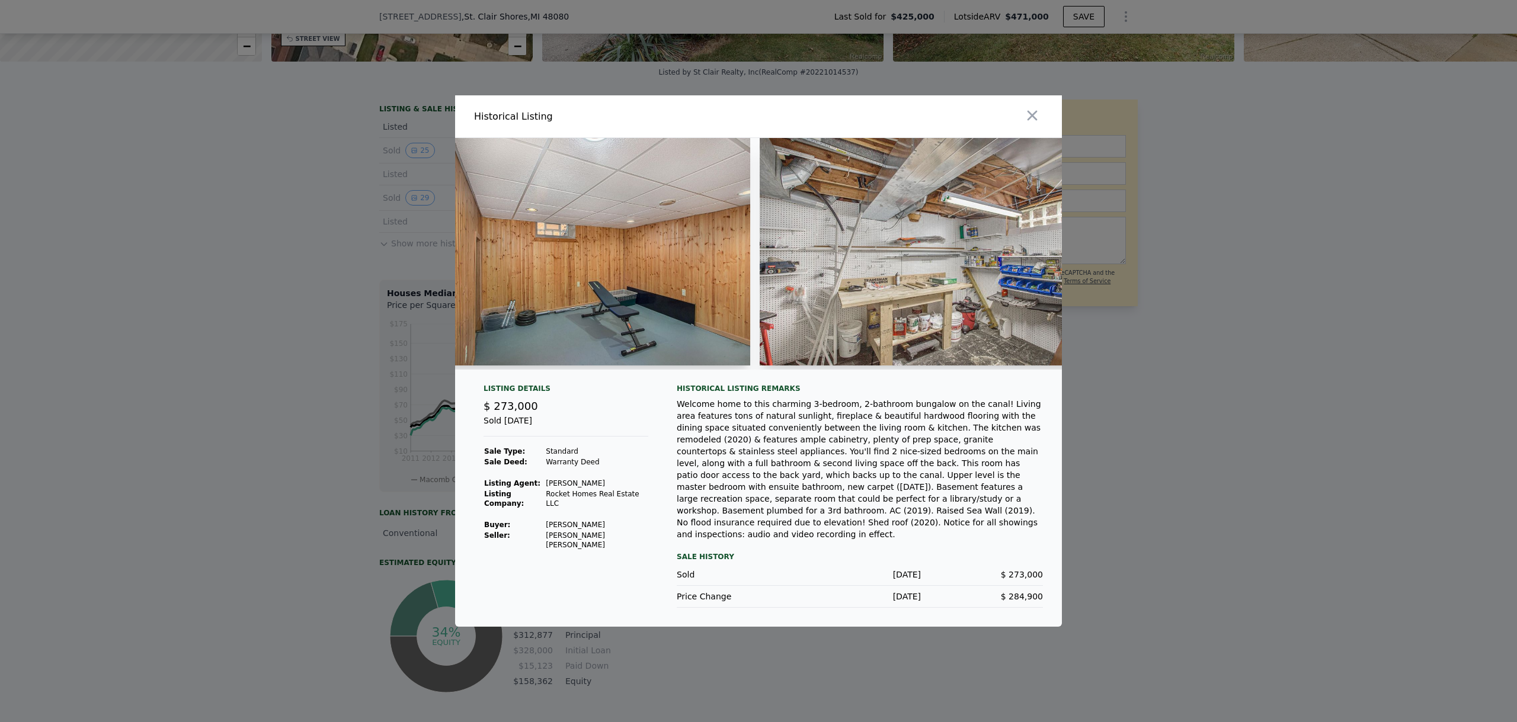 The image size is (1517, 722). I want to click on div: Historical Listing, so click(614, 117).